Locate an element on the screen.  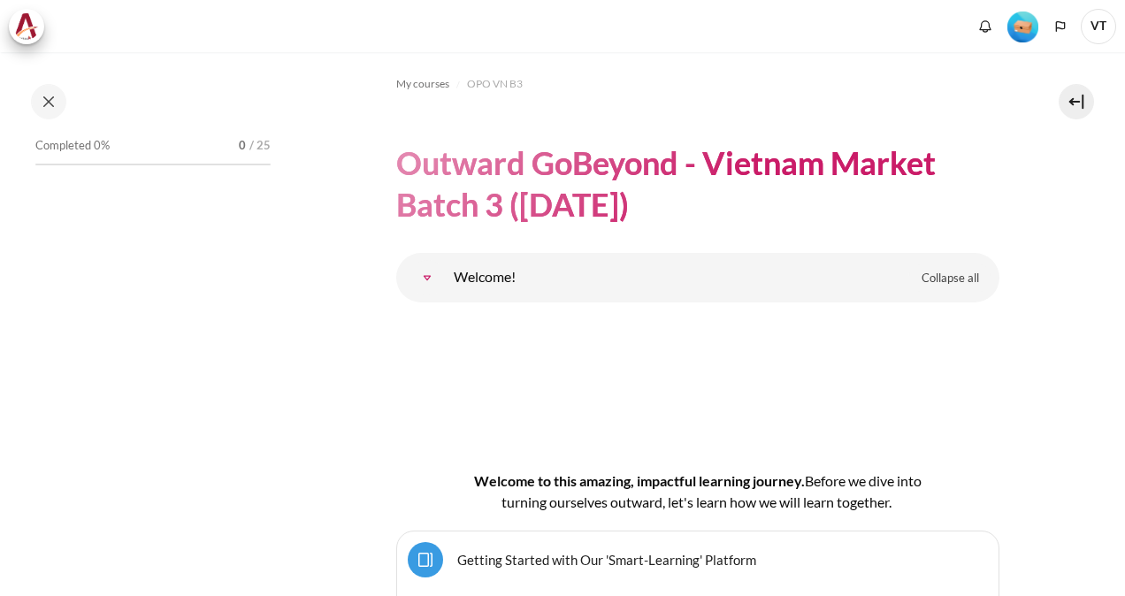
div: Level #1 is located at coordinates (1022, 26).